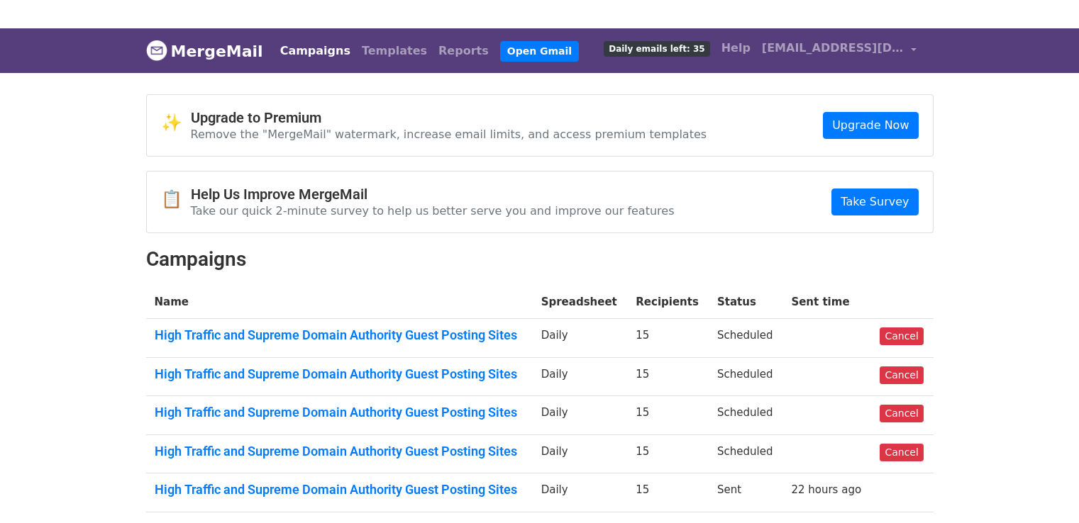 The height and width of the screenshot is (523, 1079). Describe the element at coordinates (394, 51) in the screenshot. I see `a: Templates` at that location.